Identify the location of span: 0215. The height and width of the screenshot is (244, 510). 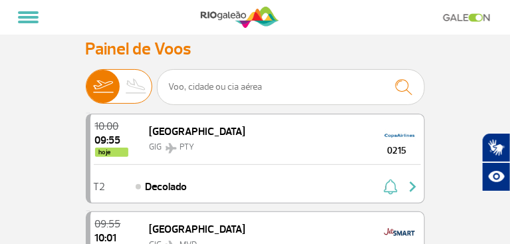
(397, 150).